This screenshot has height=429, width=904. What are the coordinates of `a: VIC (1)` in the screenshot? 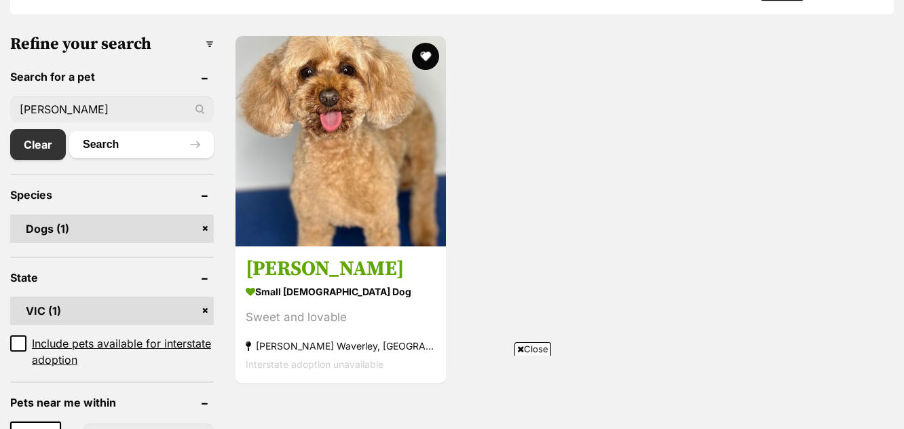 It's located at (112, 311).